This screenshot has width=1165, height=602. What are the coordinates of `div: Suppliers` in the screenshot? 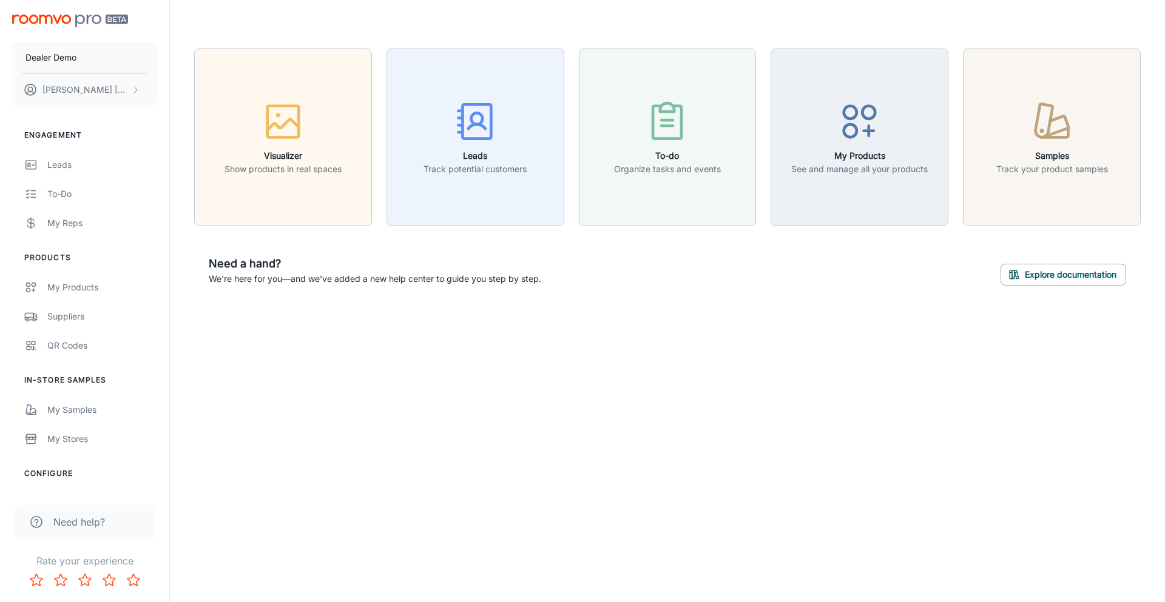 It's located at (102, 317).